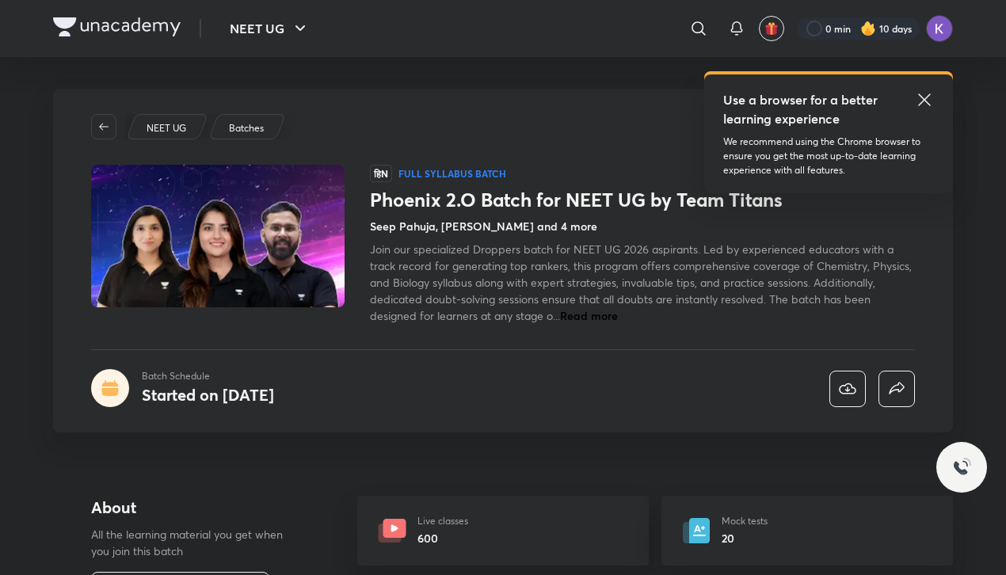  Describe the element at coordinates (193, 543) in the screenshot. I see `p: All the learning material you get when you join this batch` at that location.